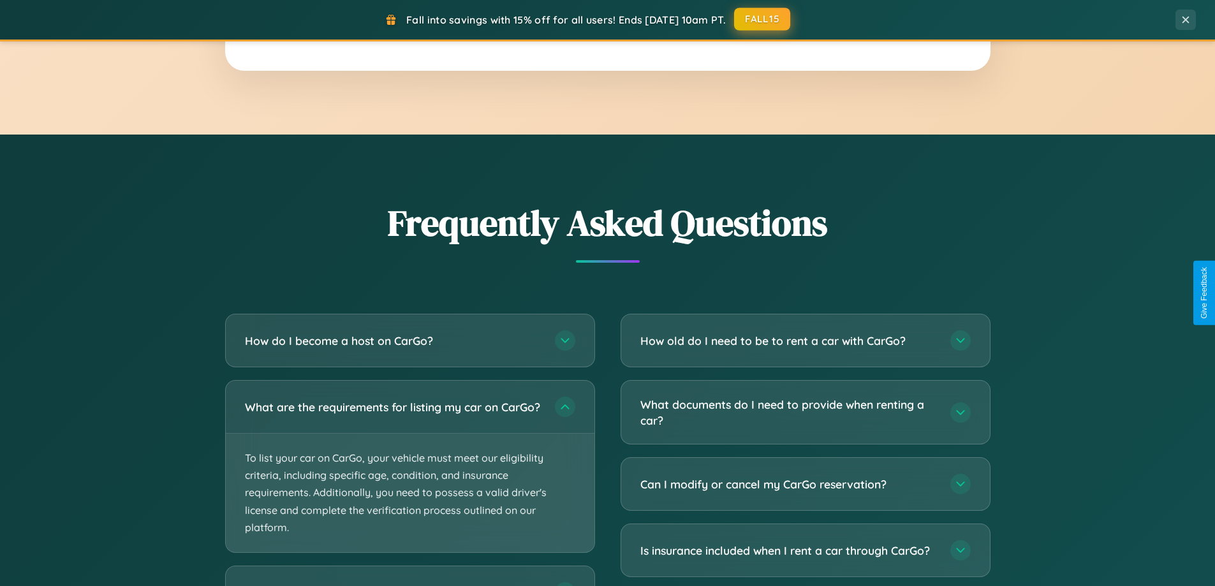  What do you see at coordinates (789, 412) in the screenshot?
I see `h3: What documents do I need to provide when renting a car?` at bounding box center [789, 412].